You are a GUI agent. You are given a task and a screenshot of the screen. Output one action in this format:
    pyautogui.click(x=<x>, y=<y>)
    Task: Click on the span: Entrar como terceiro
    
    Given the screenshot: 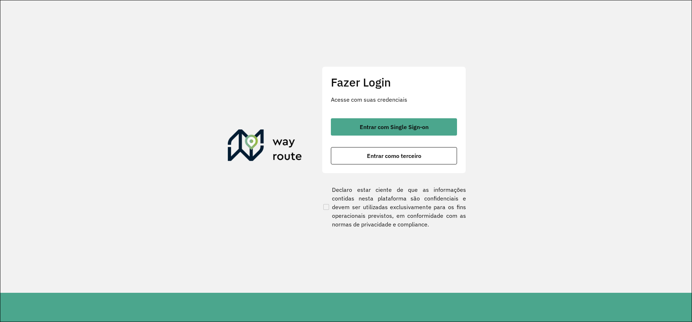 What is the action you would take?
    pyautogui.click(x=394, y=156)
    